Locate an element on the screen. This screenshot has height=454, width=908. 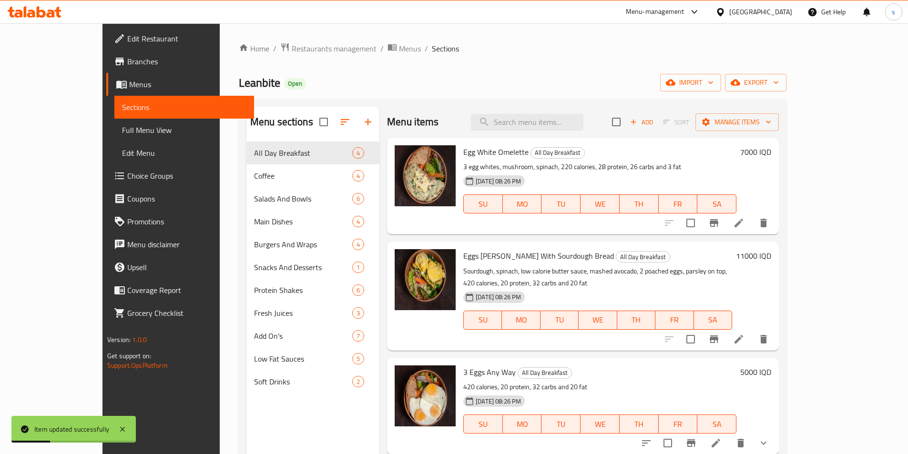
p: Sourdough, spinach, low calorie butter sauce, mashed avocado, 2 poached eggs, parsley on top, 420... is located at coordinates (598, 278).